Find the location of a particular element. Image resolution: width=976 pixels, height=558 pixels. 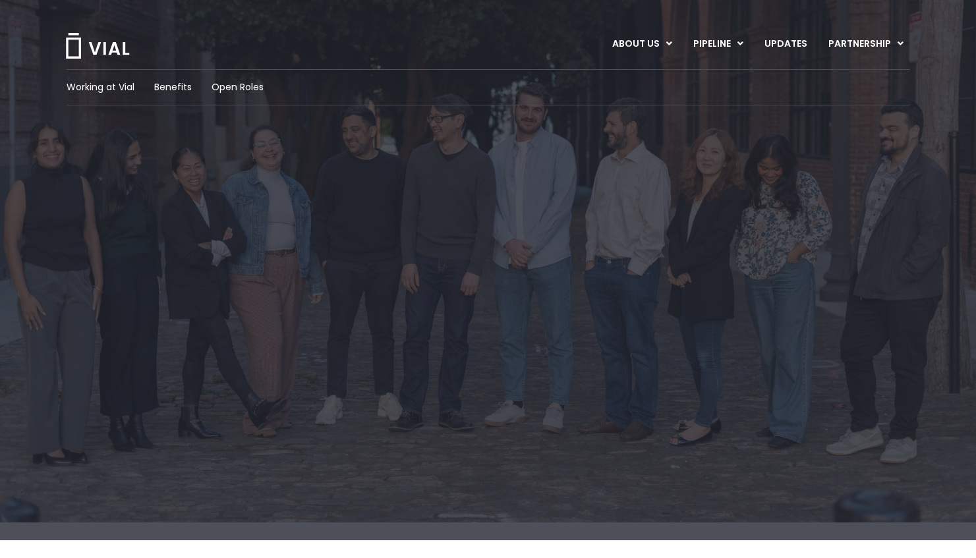

img: Vial Logo is located at coordinates (98, 45).